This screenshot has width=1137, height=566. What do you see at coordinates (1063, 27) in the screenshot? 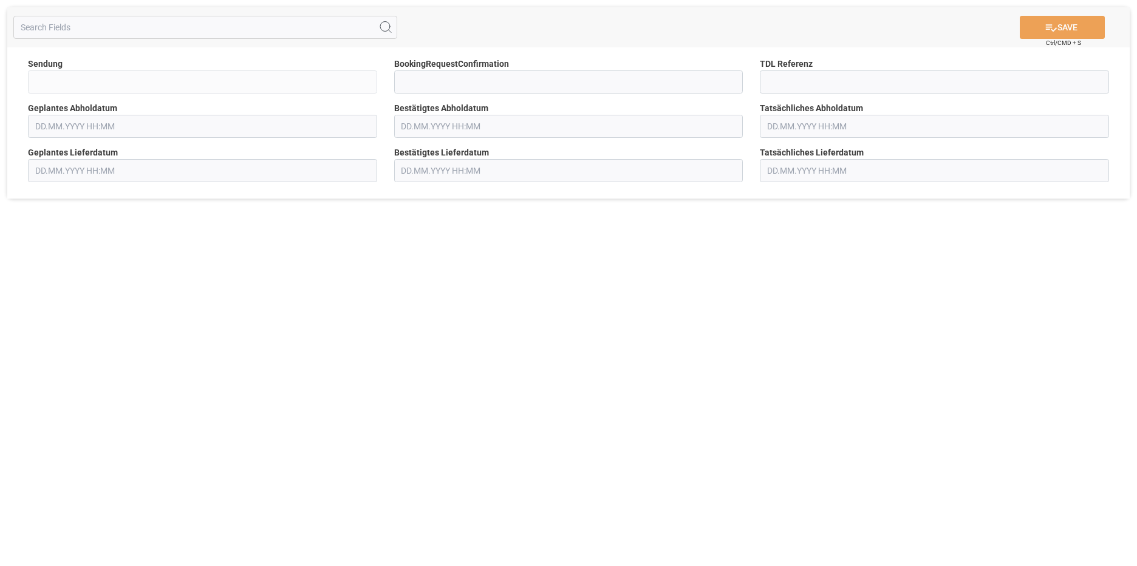
I see `button: SAVE` at bounding box center [1063, 27].